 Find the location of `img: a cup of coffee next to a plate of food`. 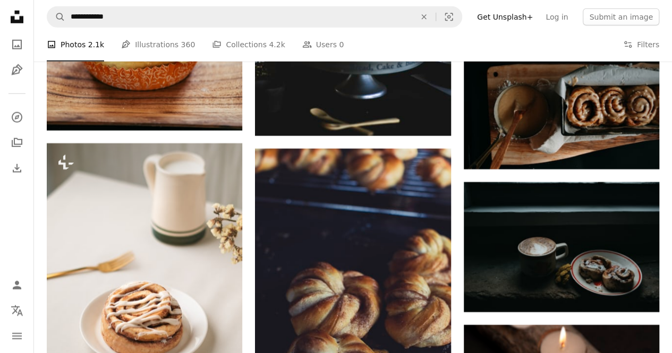

img: a cup of coffee next to a plate of food is located at coordinates (562, 247).